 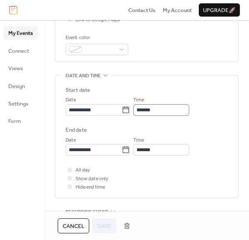 I want to click on span: Contact Us, so click(x=142, y=10).